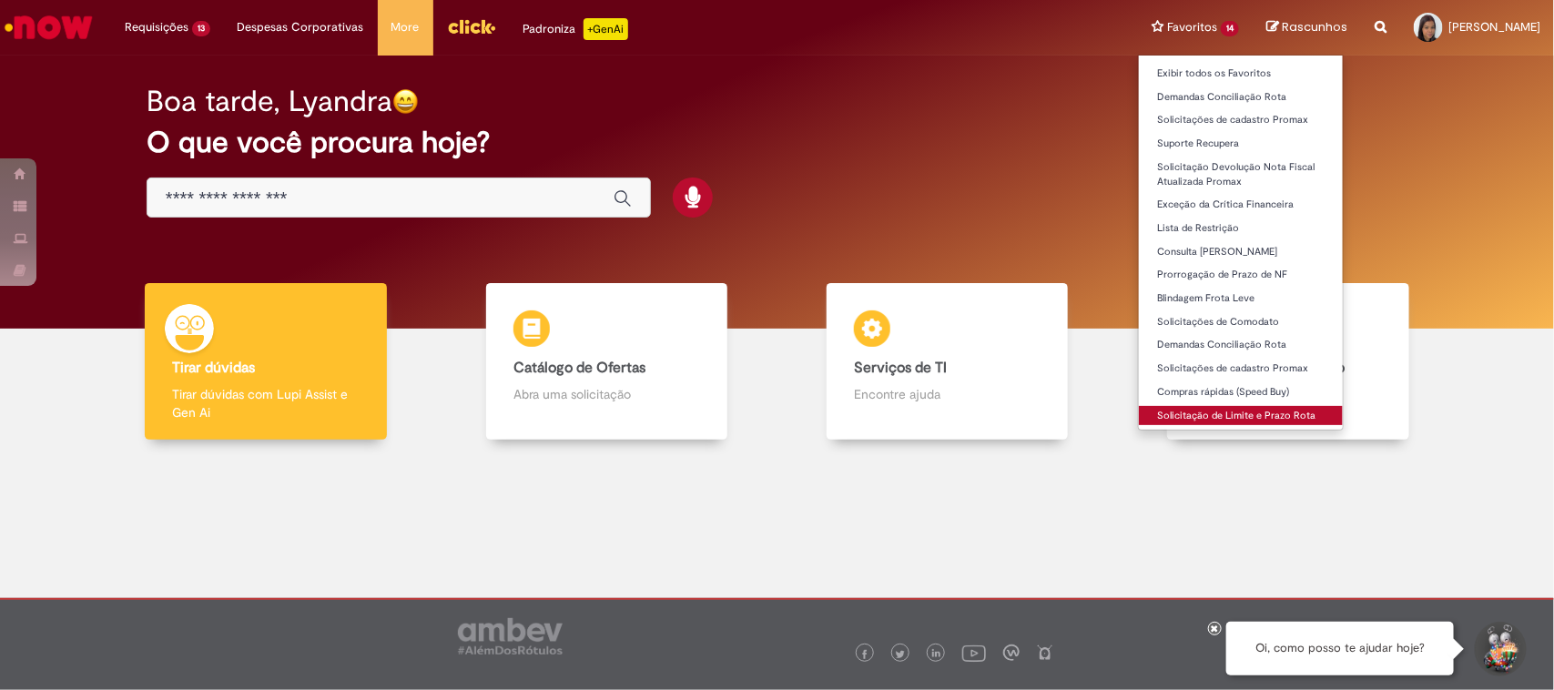  What do you see at coordinates (937, 655) in the screenshot?
I see `img: logo_footer_linkedin.png` at bounding box center [937, 655].